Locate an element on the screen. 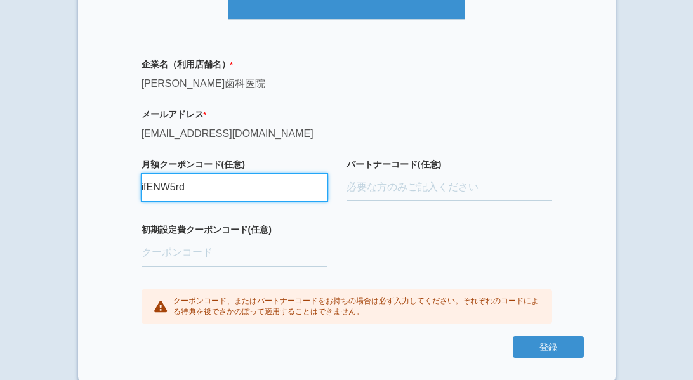 This screenshot has width=693, height=380. label: 企業名（利用店舗名） is located at coordinates (347, 64).